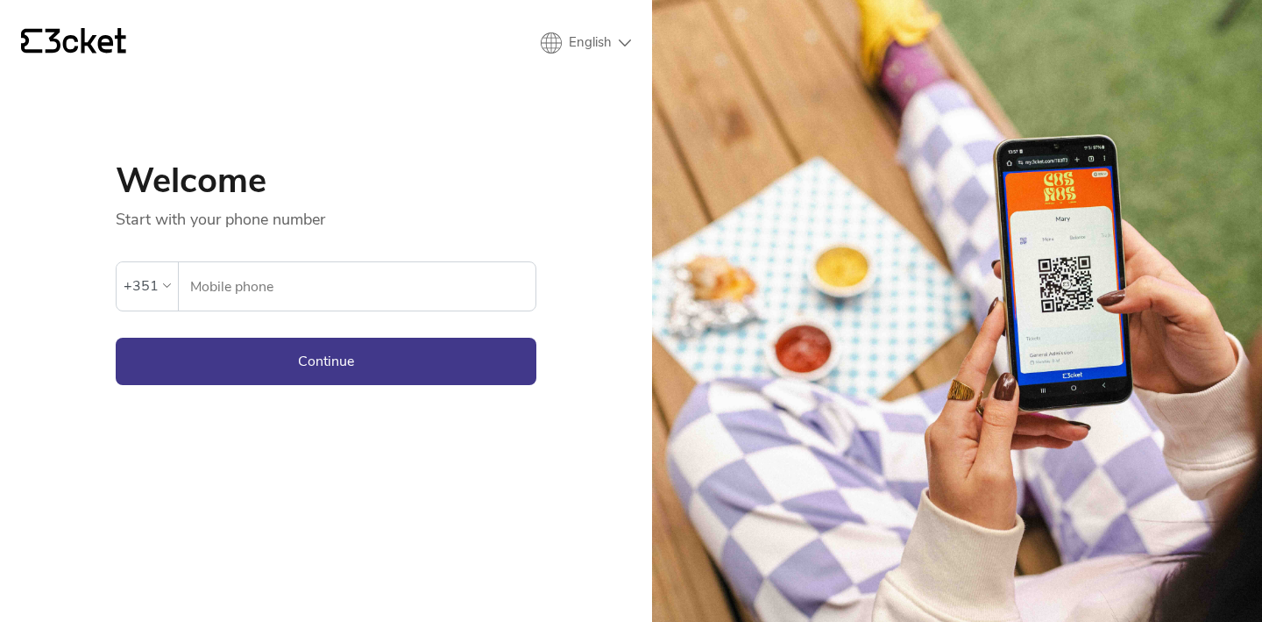 The height and width of the screenshot is (622, 1262). Describe the element at coordinates (326, 214) in the screenshot. I see `p: Start with your phone number` at that location.